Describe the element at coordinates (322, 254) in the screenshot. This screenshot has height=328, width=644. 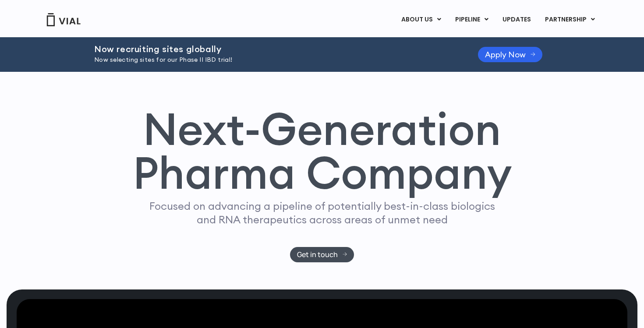
I see `a: Get in touch` at that location.